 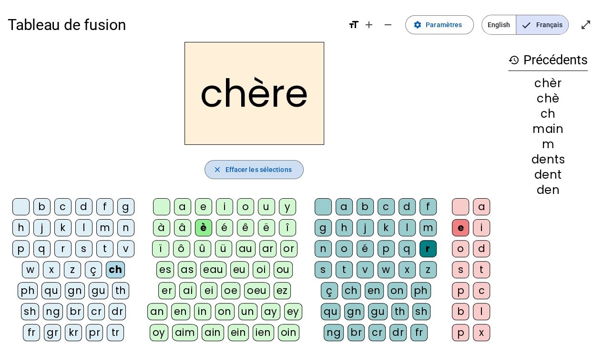 I want to click on div: eu, so click(x=239, y=270).